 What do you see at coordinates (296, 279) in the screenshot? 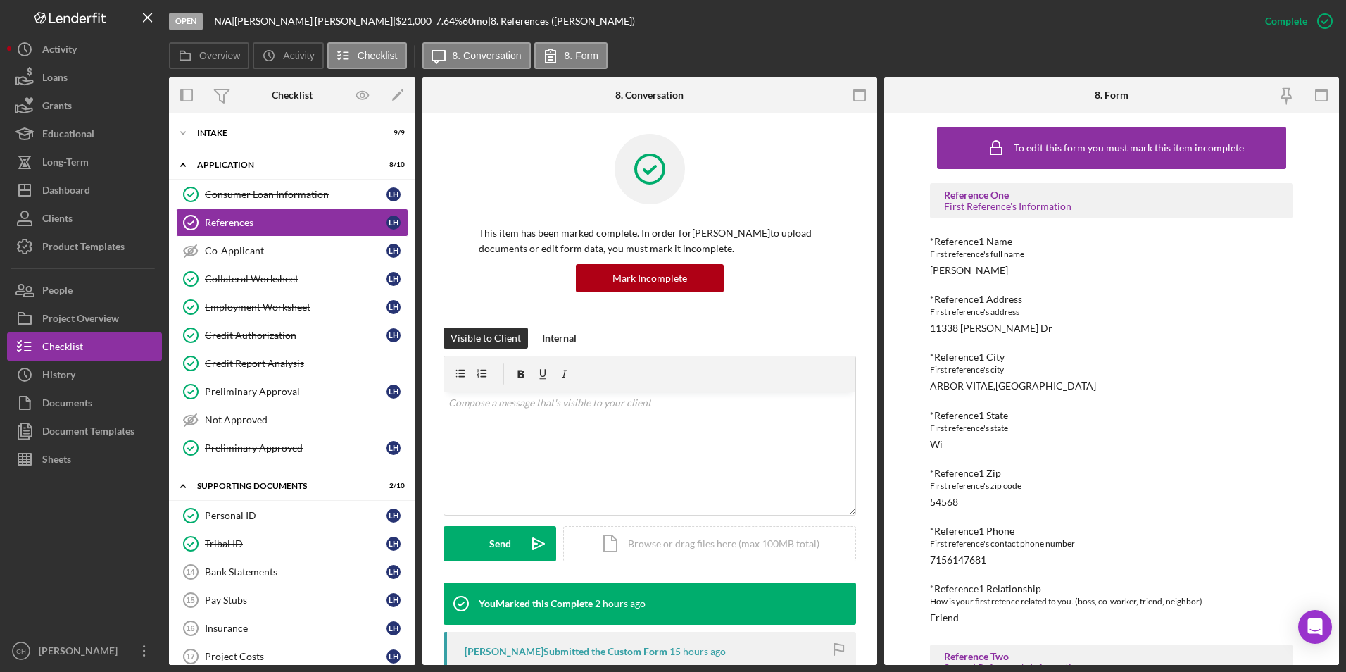
I see `div: Collateral Worksheet` at bounding box center [296, 279].